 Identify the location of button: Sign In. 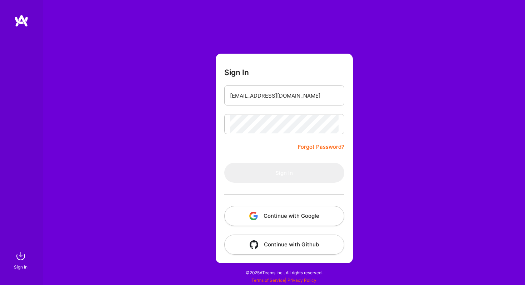
(284, 173).